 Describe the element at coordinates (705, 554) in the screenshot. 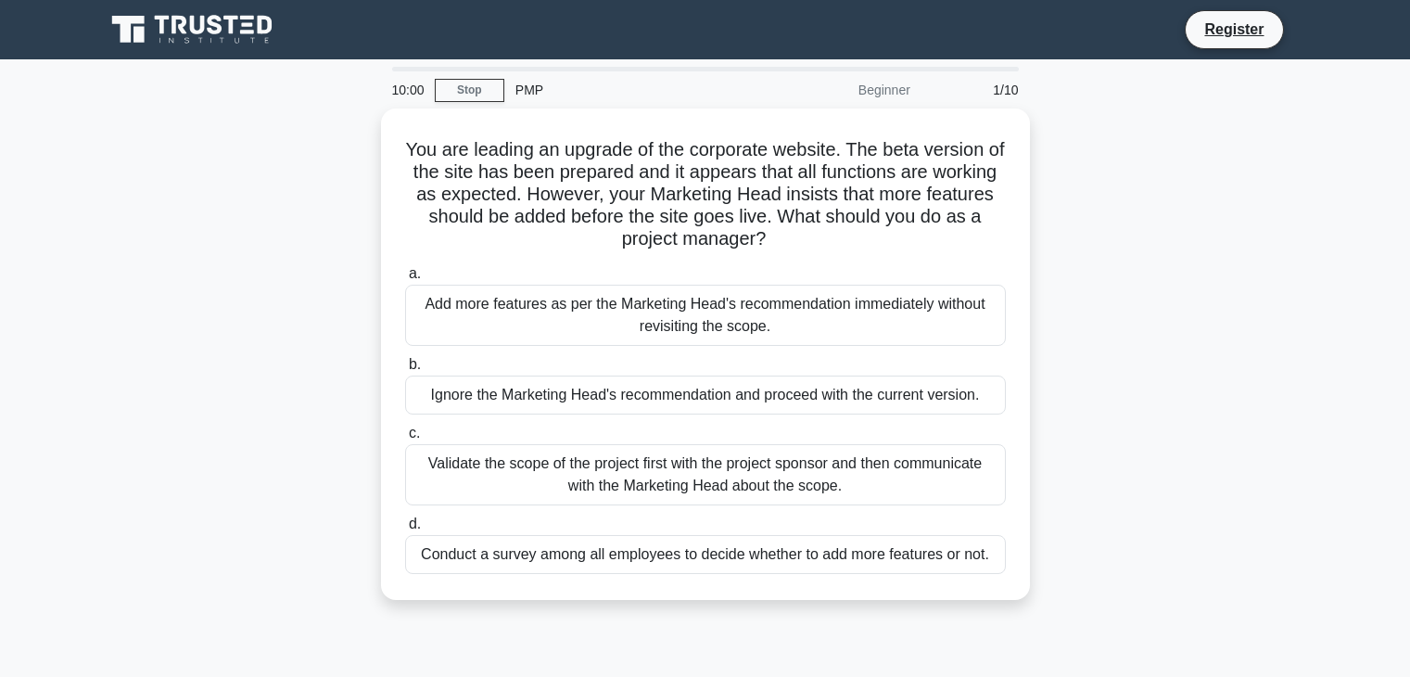

I see `div: Conduct a survey among all employees to decide whether to add more features or not.` at that location.